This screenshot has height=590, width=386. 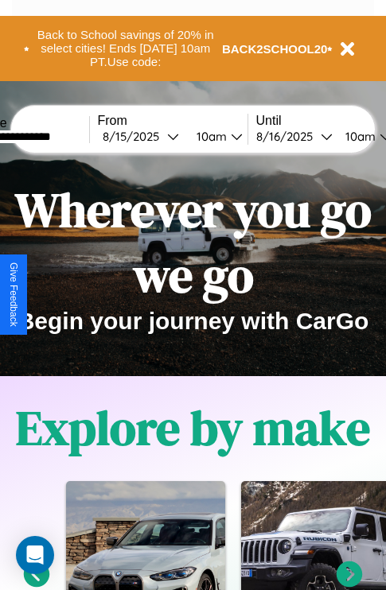 I want to click on button: 10am, so click(x=215, y=136).